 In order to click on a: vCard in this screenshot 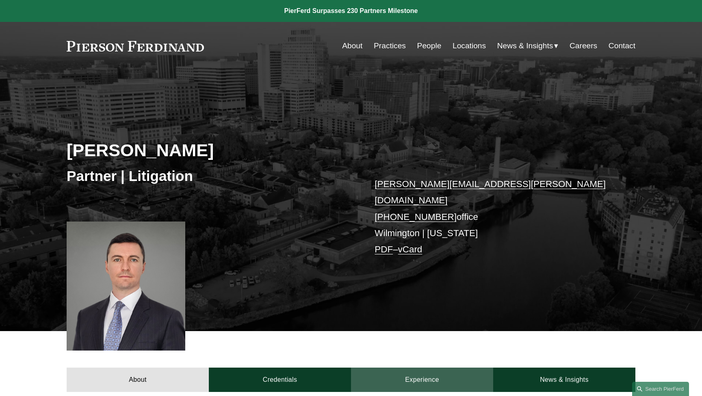, I will do `click(410, 249)`.